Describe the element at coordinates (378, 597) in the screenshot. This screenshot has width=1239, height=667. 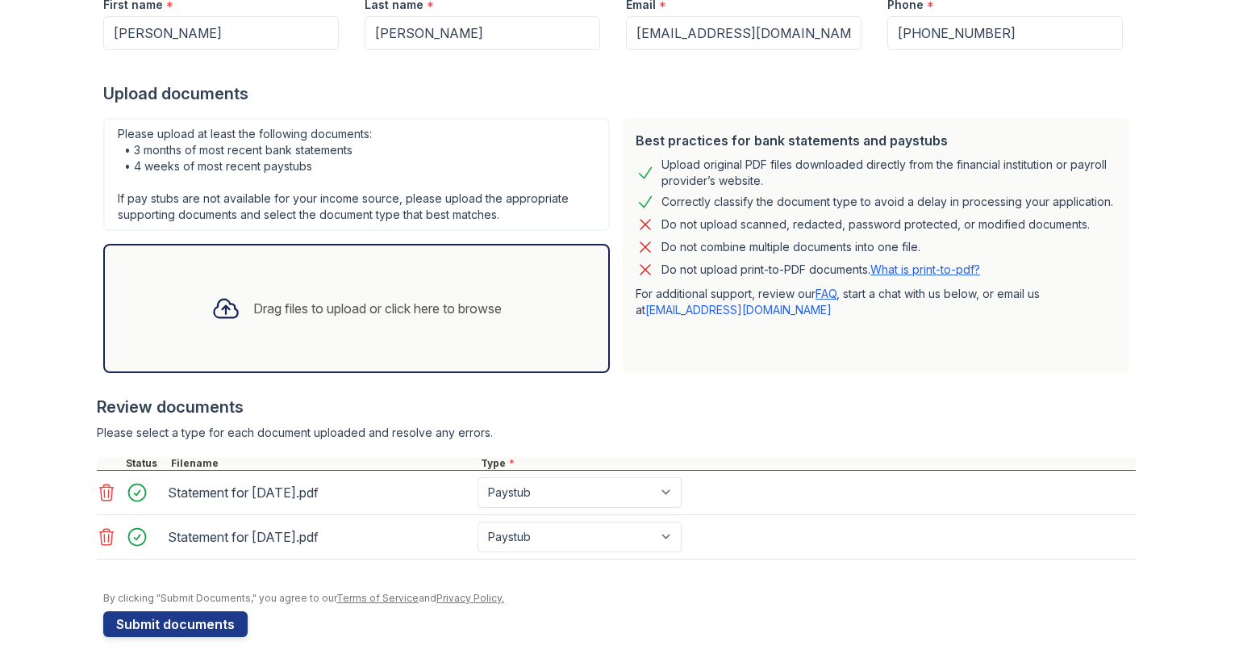
I see `a: Terms of Service` at that location.